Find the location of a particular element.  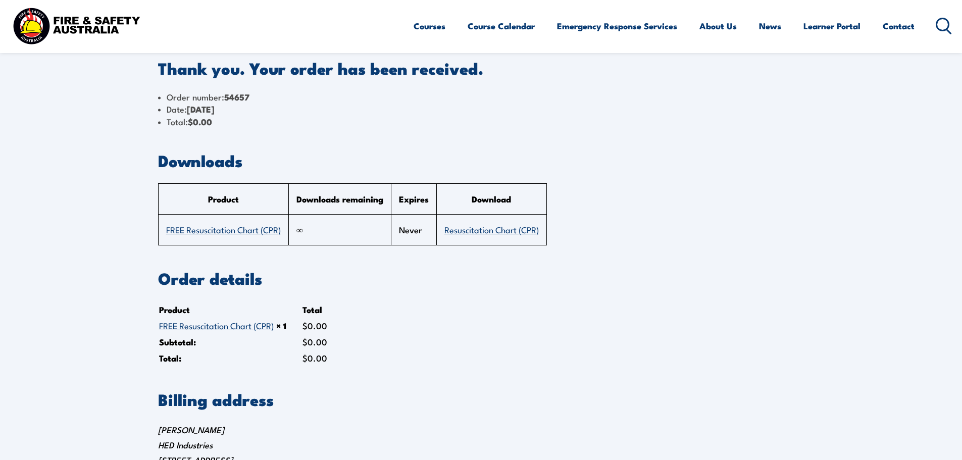

li: Order number: is located at coordinates (481, 97).